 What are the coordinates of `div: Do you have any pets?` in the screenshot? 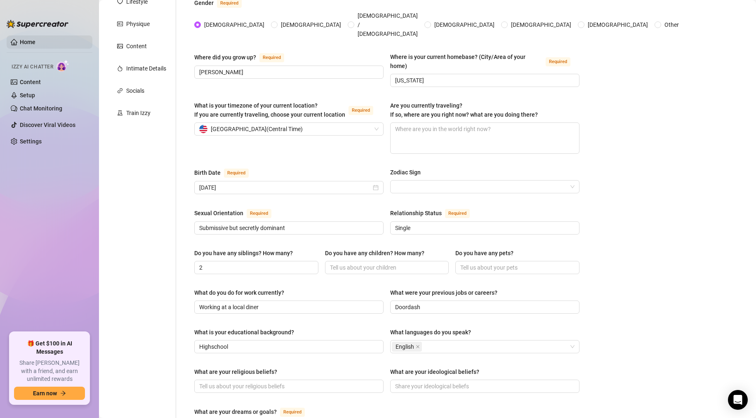 It's located at (484, 253).